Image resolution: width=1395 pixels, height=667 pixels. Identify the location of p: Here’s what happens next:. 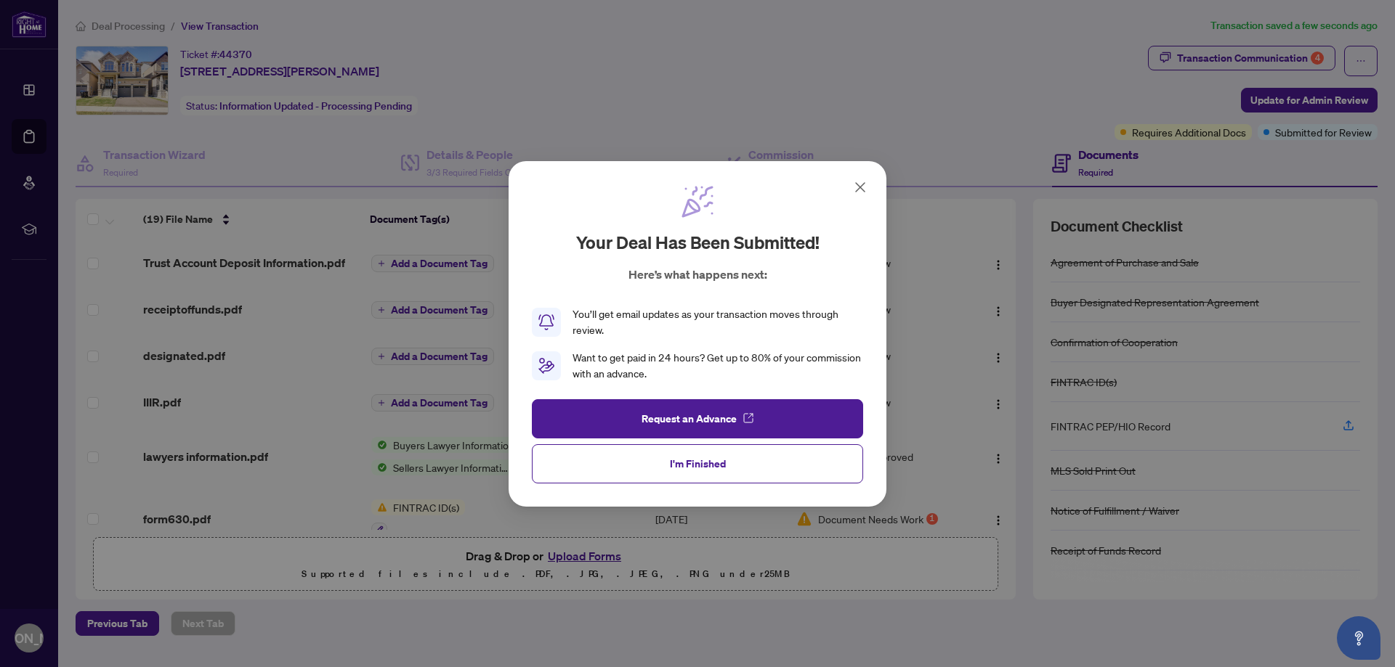
(697, 275).